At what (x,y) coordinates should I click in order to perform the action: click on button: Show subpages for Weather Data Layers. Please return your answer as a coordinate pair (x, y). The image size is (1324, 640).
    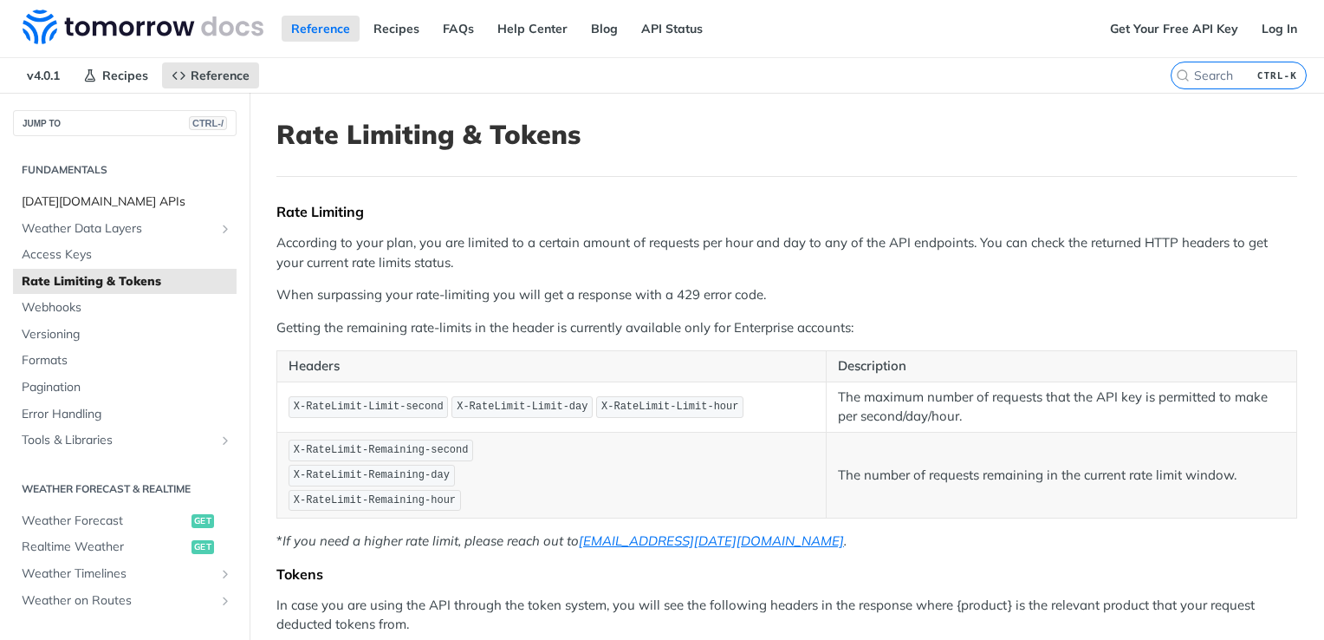
    Looking at the image, I should click on (225, 229).